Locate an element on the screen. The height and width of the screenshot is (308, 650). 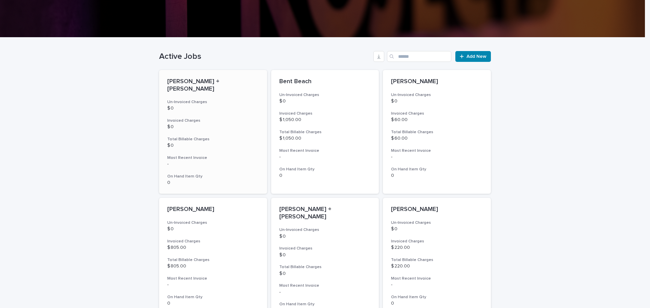
a: Add New is located at coordinates (473, 57).